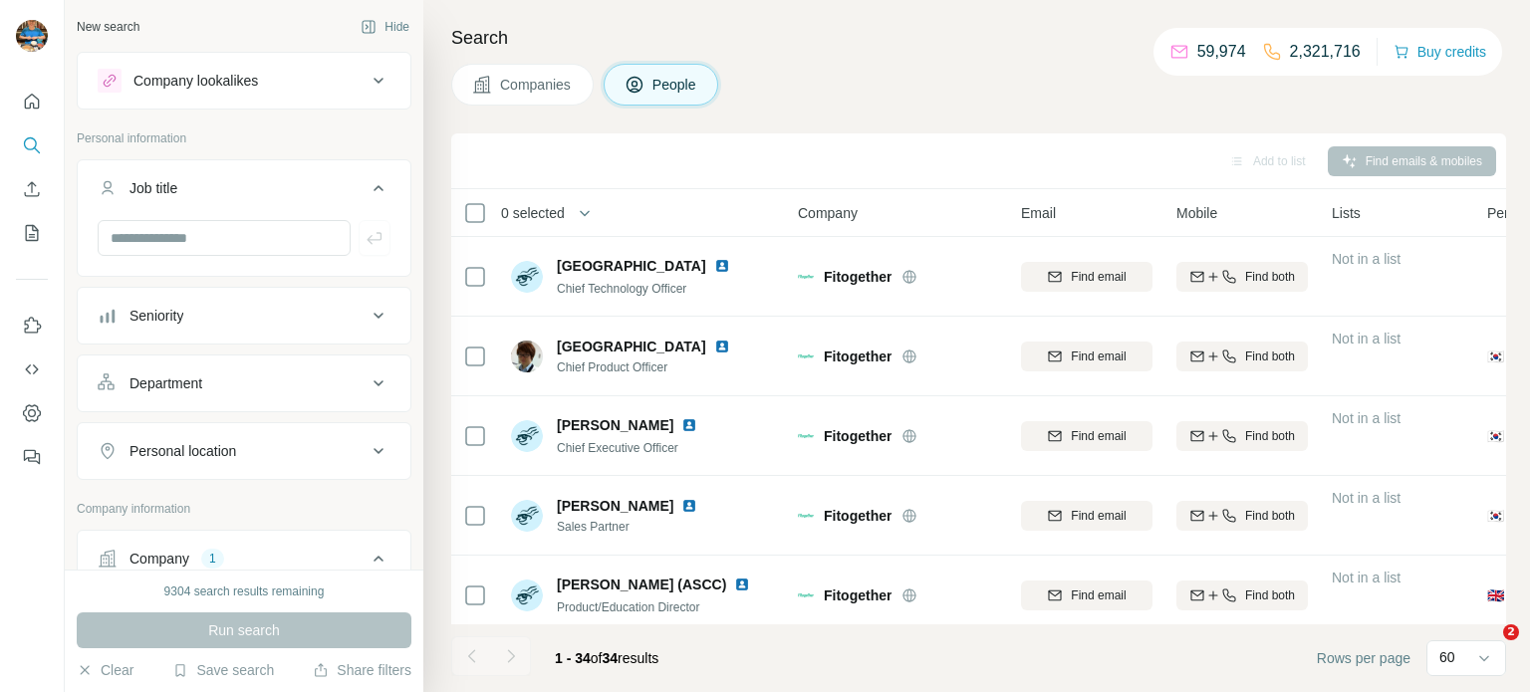 This screenshot has width=1530, height=692. Describe the element at coordinates (628, 608) in the screenshot. I see `span: Product/Education Director` at that location.